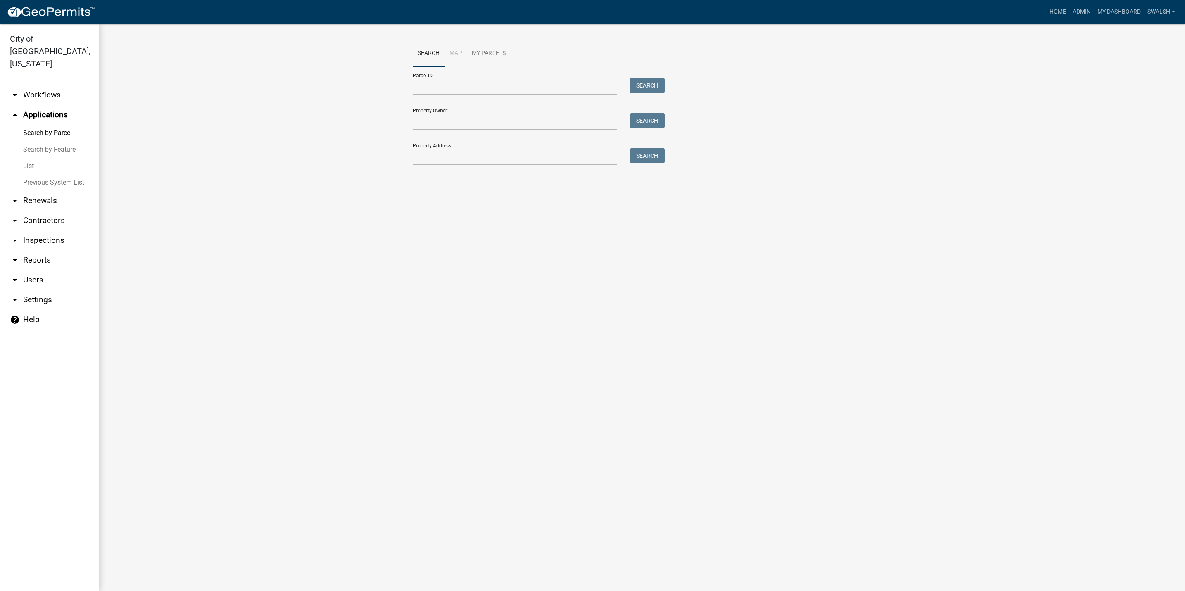 The width and height of the screenshot is (1185, 591). What do you see at coordinates (15, 115) in the screenshot?
I see `i: arrow_drop_up` at bounding box center [15, 115].